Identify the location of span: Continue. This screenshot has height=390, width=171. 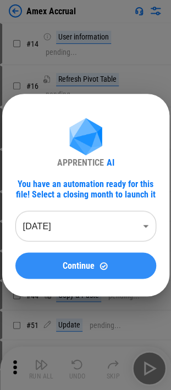
(79, 266).